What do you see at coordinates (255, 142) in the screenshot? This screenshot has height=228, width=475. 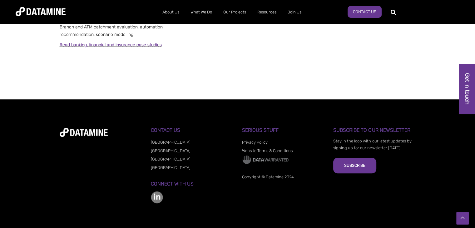 I see `a: Privacy Policy` at bounding box center [255, 142].